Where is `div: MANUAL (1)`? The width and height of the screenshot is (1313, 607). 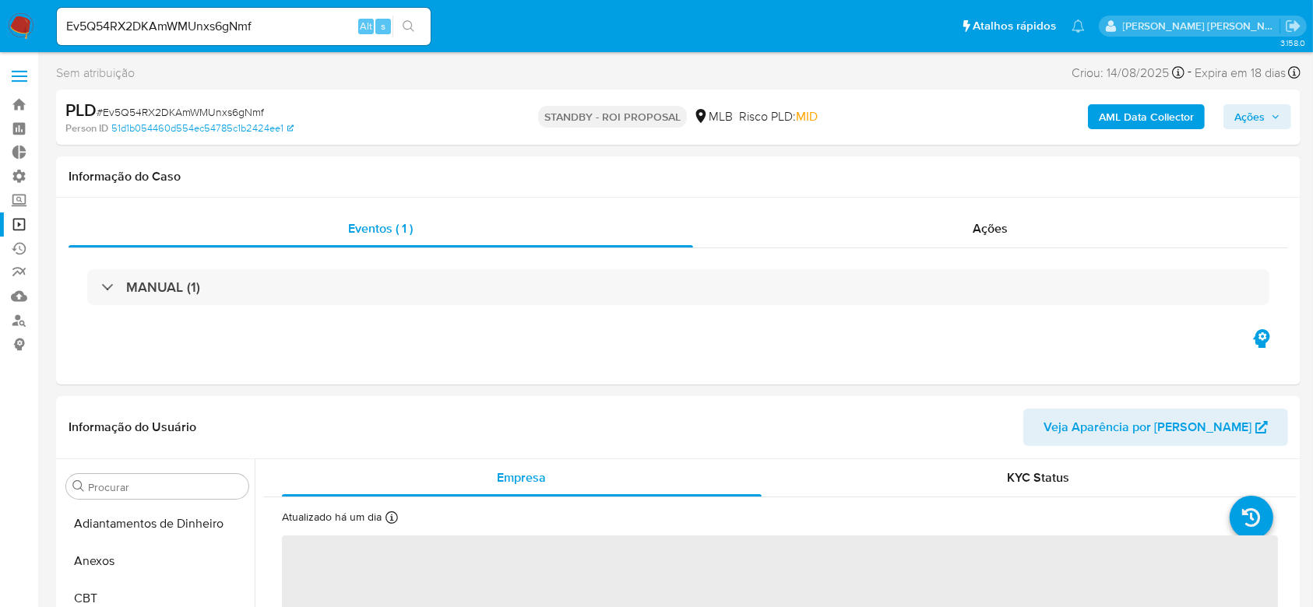
div: MANUAL (1) is located at coordinates (678, 287).